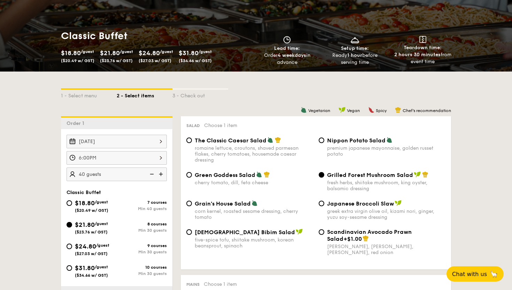  Describe the element at coordinates (369, 235) in the screenshot. I see `span: Scandinavian Avocado Prawn Salad` at that location.